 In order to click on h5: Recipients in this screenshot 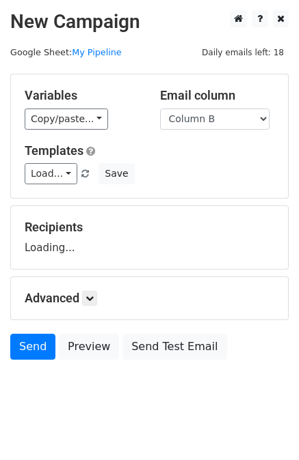, I will do `click(149, 227)`.